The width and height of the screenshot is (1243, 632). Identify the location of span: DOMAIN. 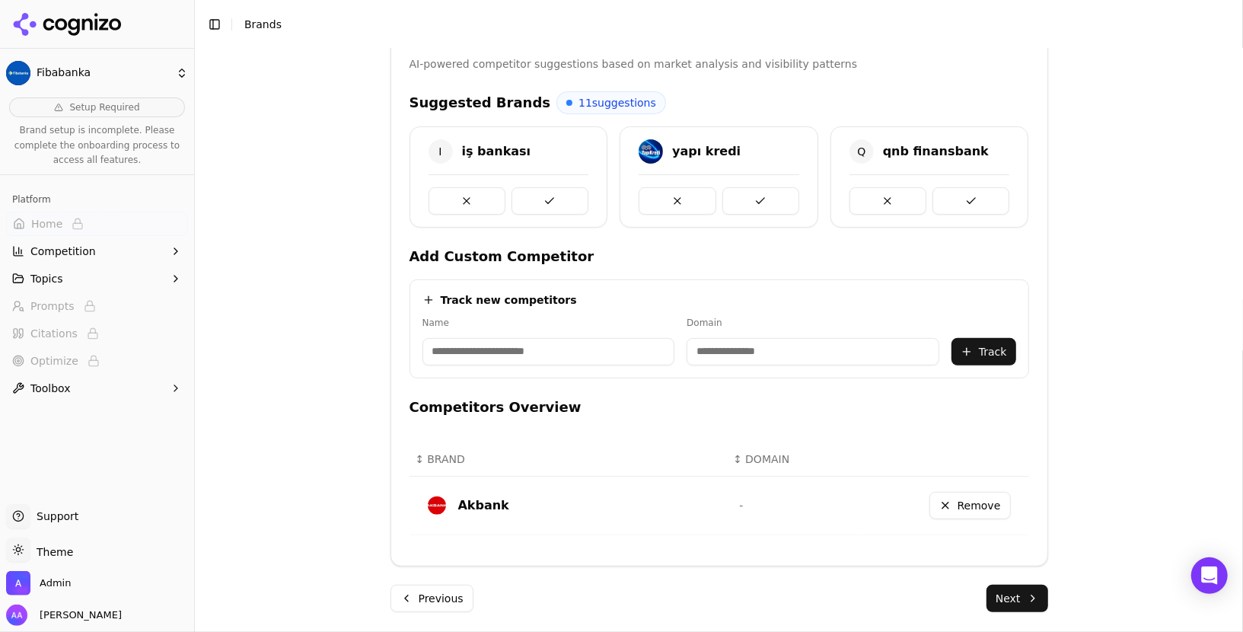
(767, 459).